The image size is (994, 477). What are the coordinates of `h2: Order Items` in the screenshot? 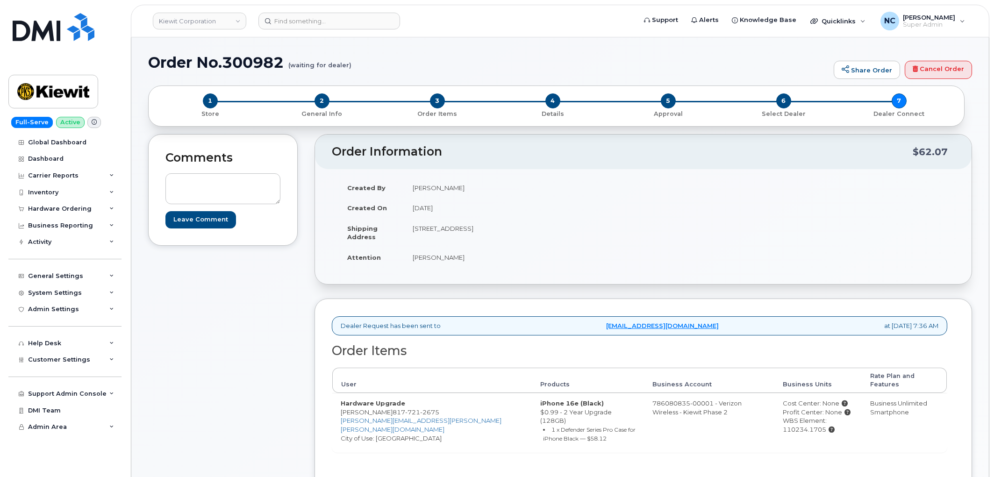 It's located at (639, 351).